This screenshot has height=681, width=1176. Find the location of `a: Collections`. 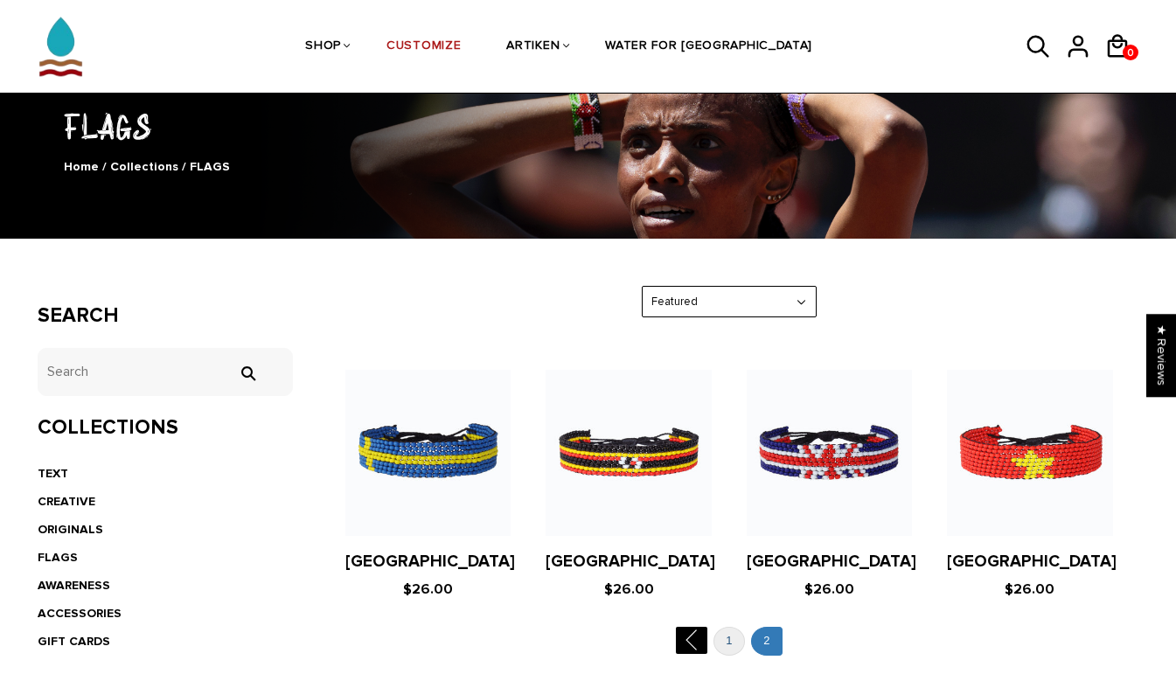

a: Collections is located at coordinates (144, 166).